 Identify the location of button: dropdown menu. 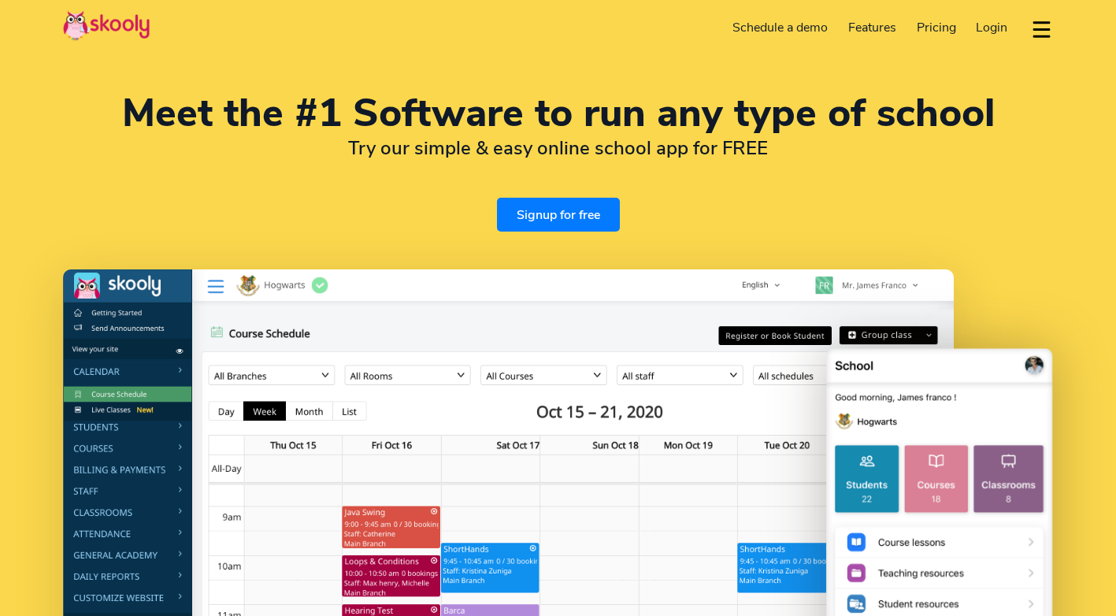
(1041, 29).